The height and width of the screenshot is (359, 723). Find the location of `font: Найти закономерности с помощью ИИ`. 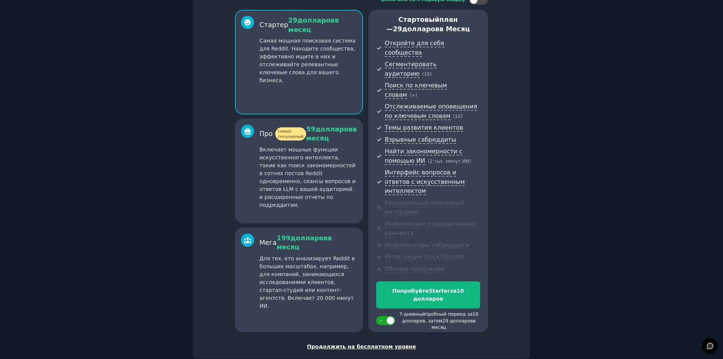

font: Найти закономерности с помощью ИИ is located at coordinates (423, 156).